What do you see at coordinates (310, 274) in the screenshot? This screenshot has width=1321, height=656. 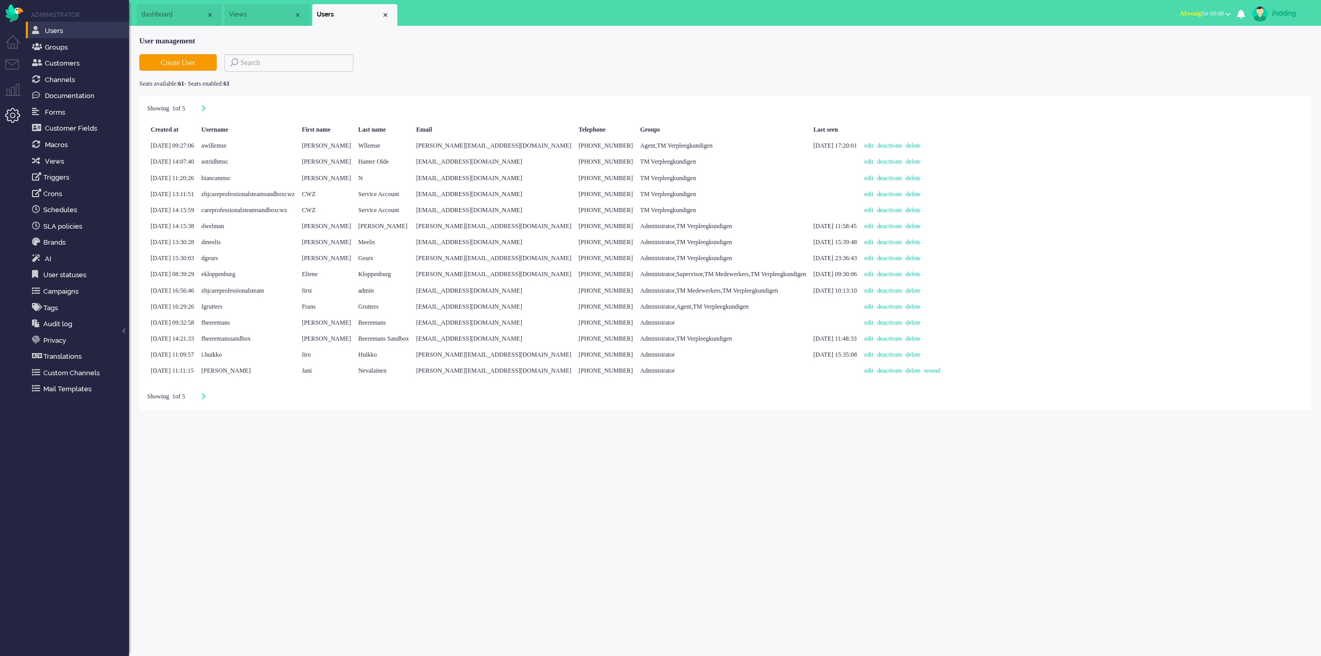 I see `span: Eliene` at bounding box center [310, 274].